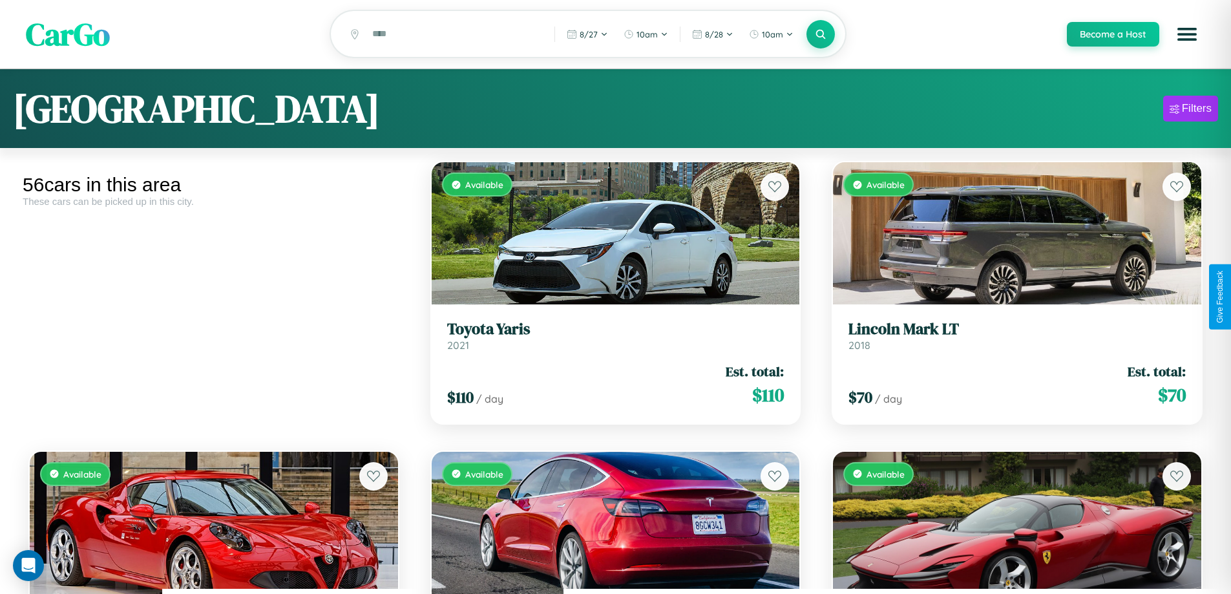  Describe the element at coordinates (859, 345) in the screenshot. I see `span: 2018` at that location.